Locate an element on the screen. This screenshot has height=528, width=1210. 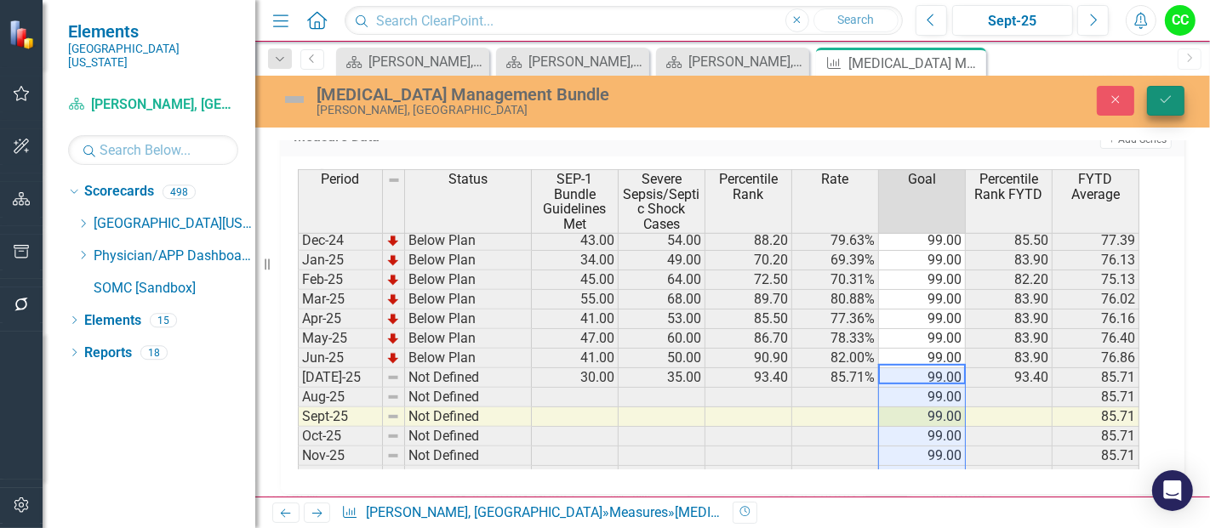
td: 78.33% is located at coordinates (835, 339).